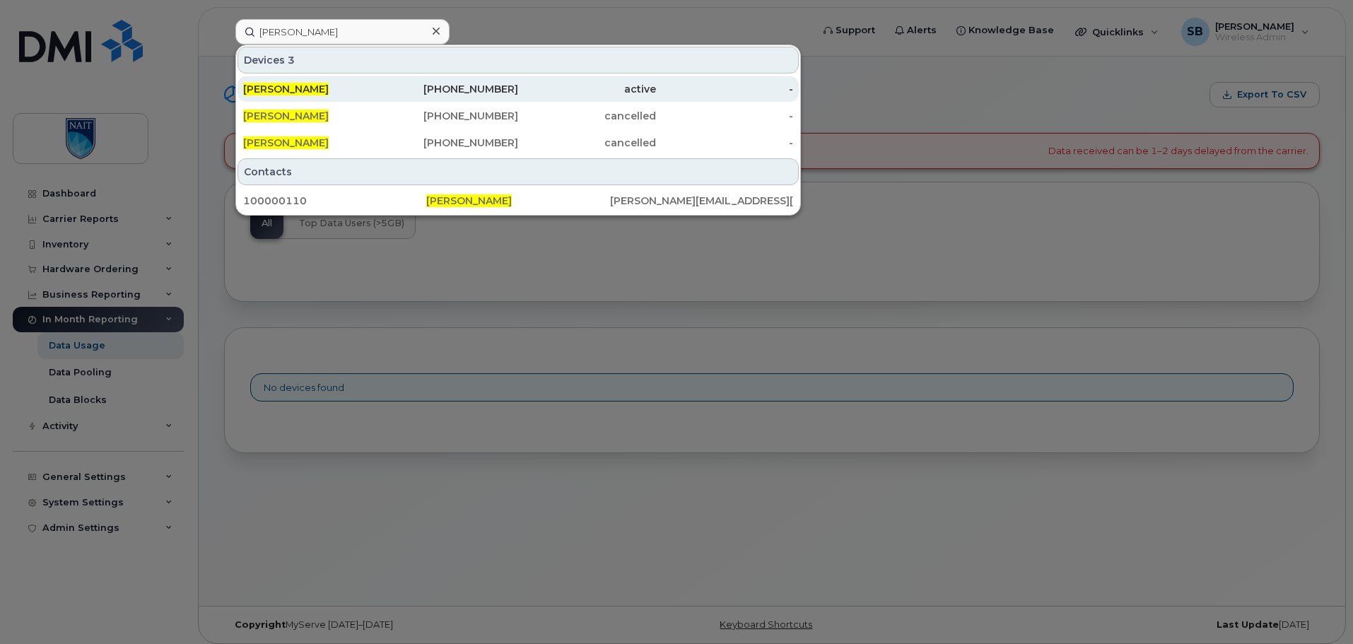 The width and height of the screenshot is (1353, 644). I want to click on span: 3, so click(291, 60).